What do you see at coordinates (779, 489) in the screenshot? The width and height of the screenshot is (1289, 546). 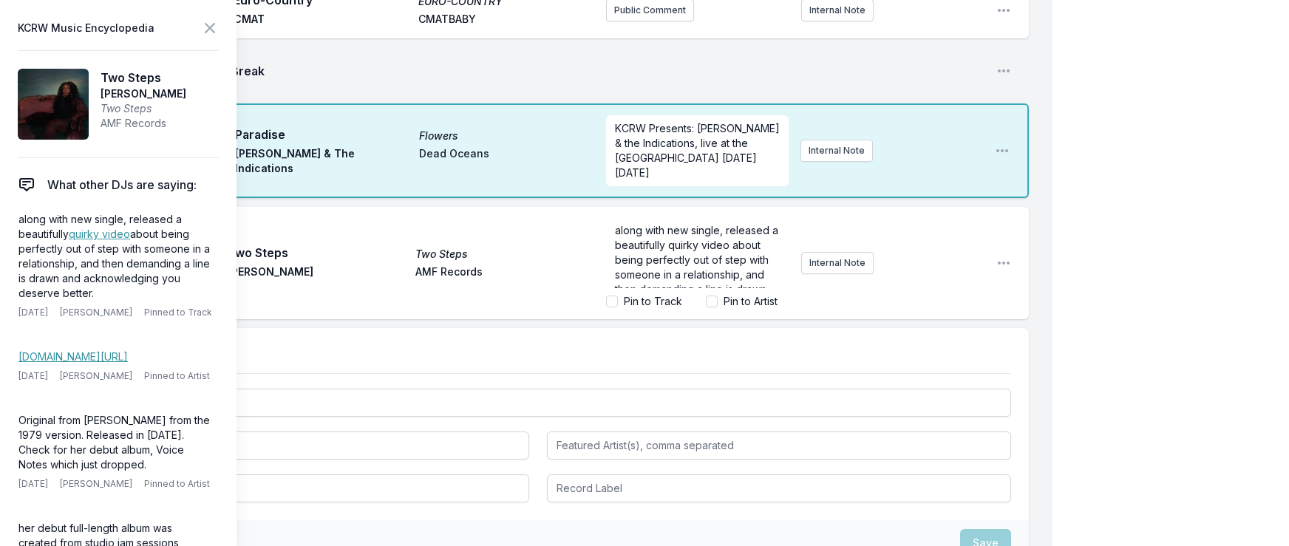 I see `input: Record Label` at bounding box center [779, 489].